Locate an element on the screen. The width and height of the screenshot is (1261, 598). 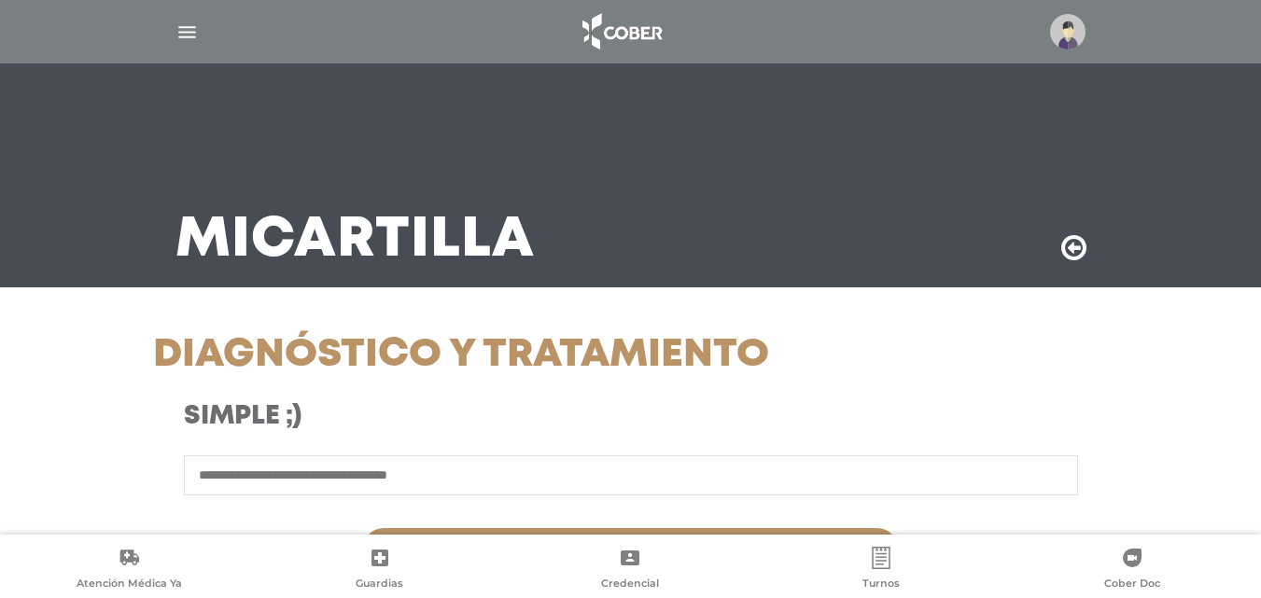
h3: Simple ;) is located at coordinates (467, 417).